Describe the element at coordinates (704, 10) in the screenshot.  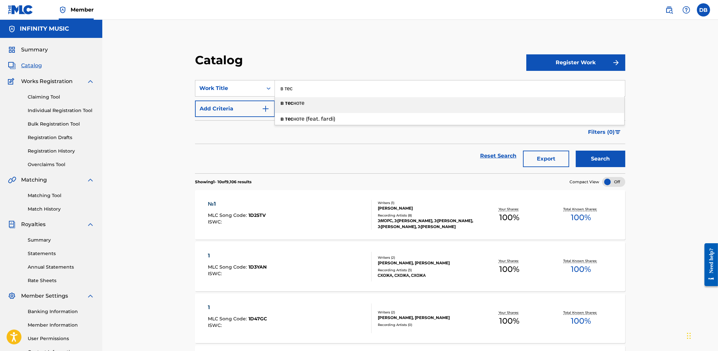
I see `div: User Menu` at that location.